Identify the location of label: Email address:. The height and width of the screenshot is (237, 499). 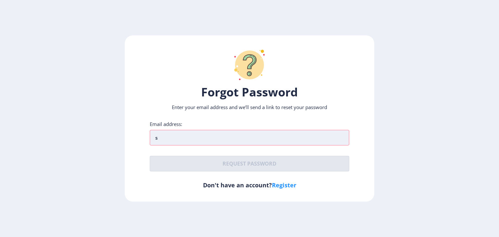
(166, 124).